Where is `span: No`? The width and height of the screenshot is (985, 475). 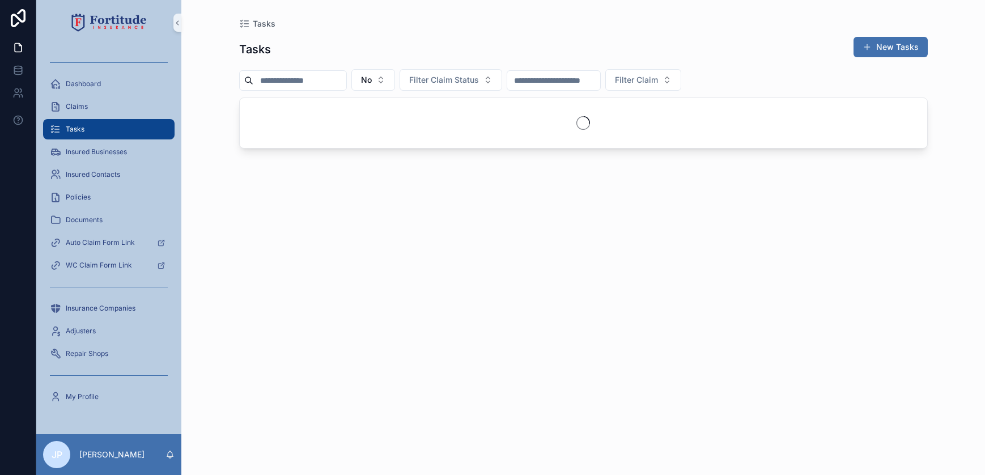
span: No is located at coordinates (366, 80).